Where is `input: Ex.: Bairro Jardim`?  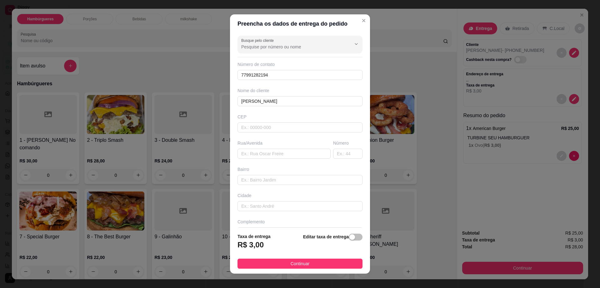
input: Ex.: Bairro Jardim is located at coordinates (300, 180).